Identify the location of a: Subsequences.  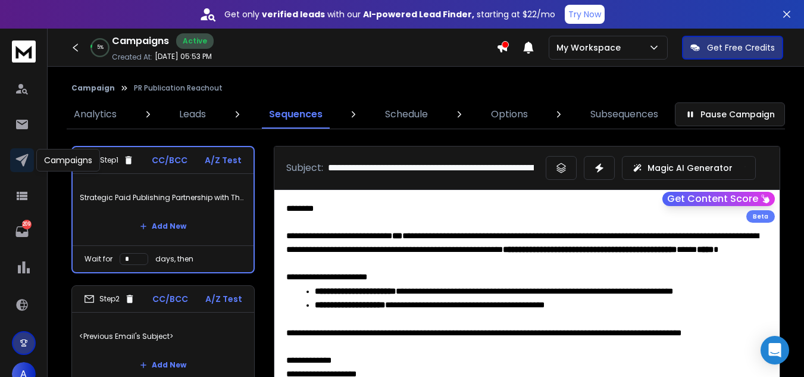
(624, 114).